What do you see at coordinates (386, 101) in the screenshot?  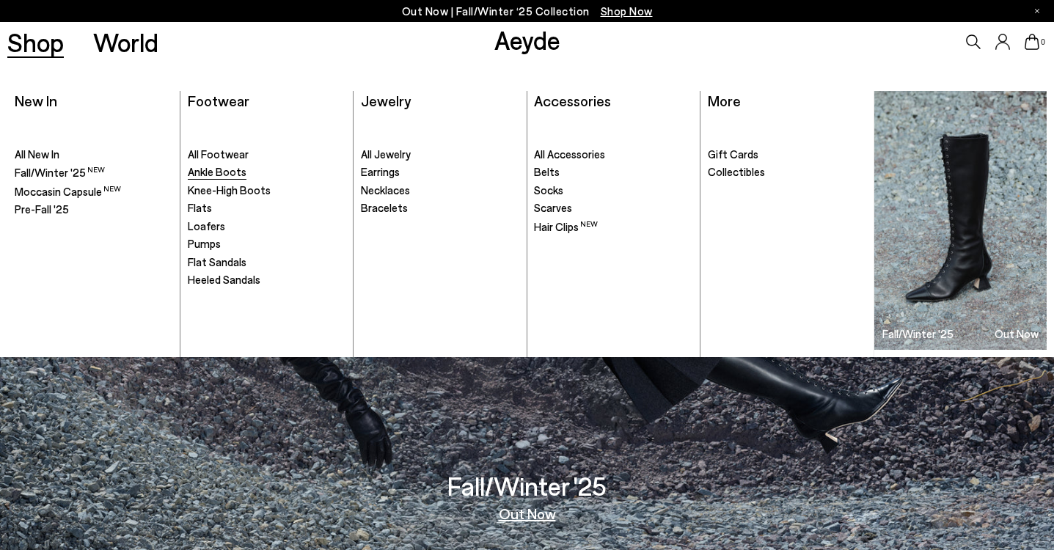 I see `a: Jewelry` at bounding box center [386, 101].